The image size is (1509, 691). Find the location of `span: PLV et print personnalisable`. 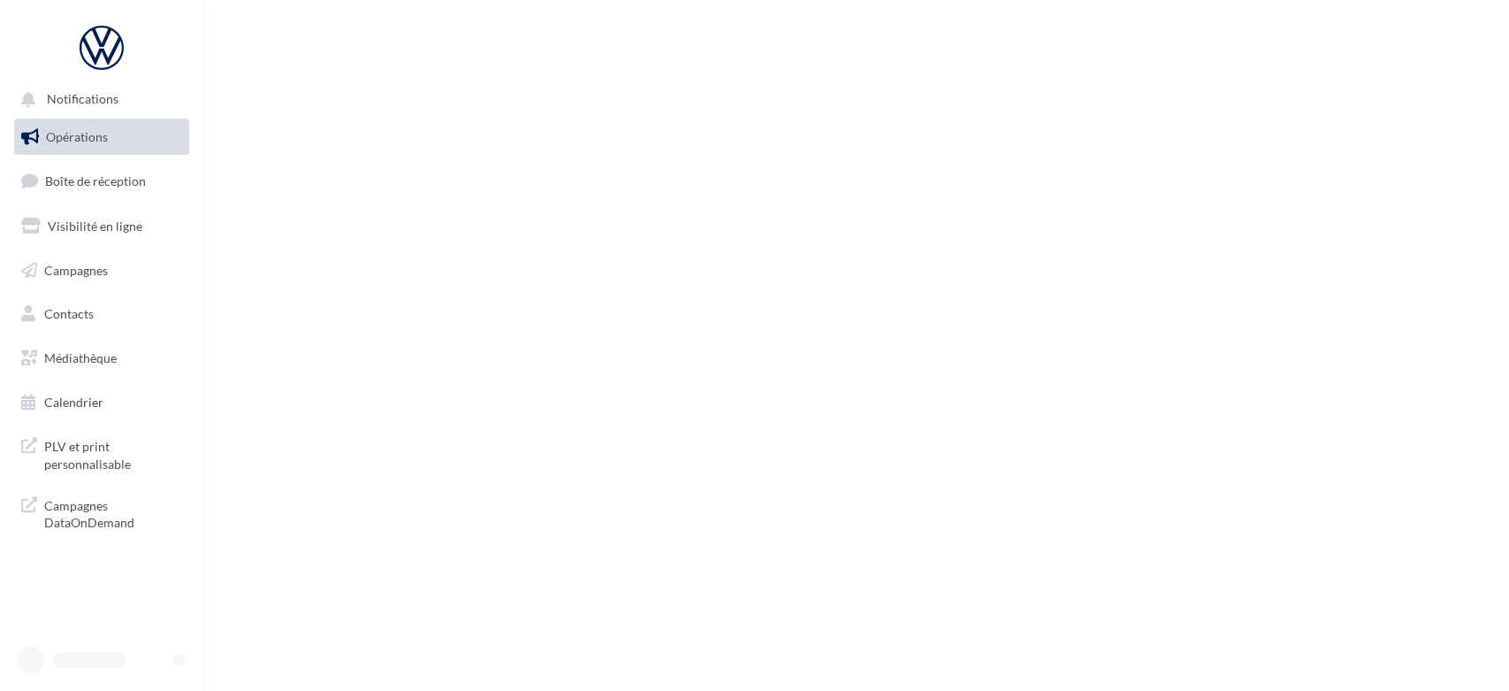

span: PLV et print personnalisable is located at coordinates (113, 453).